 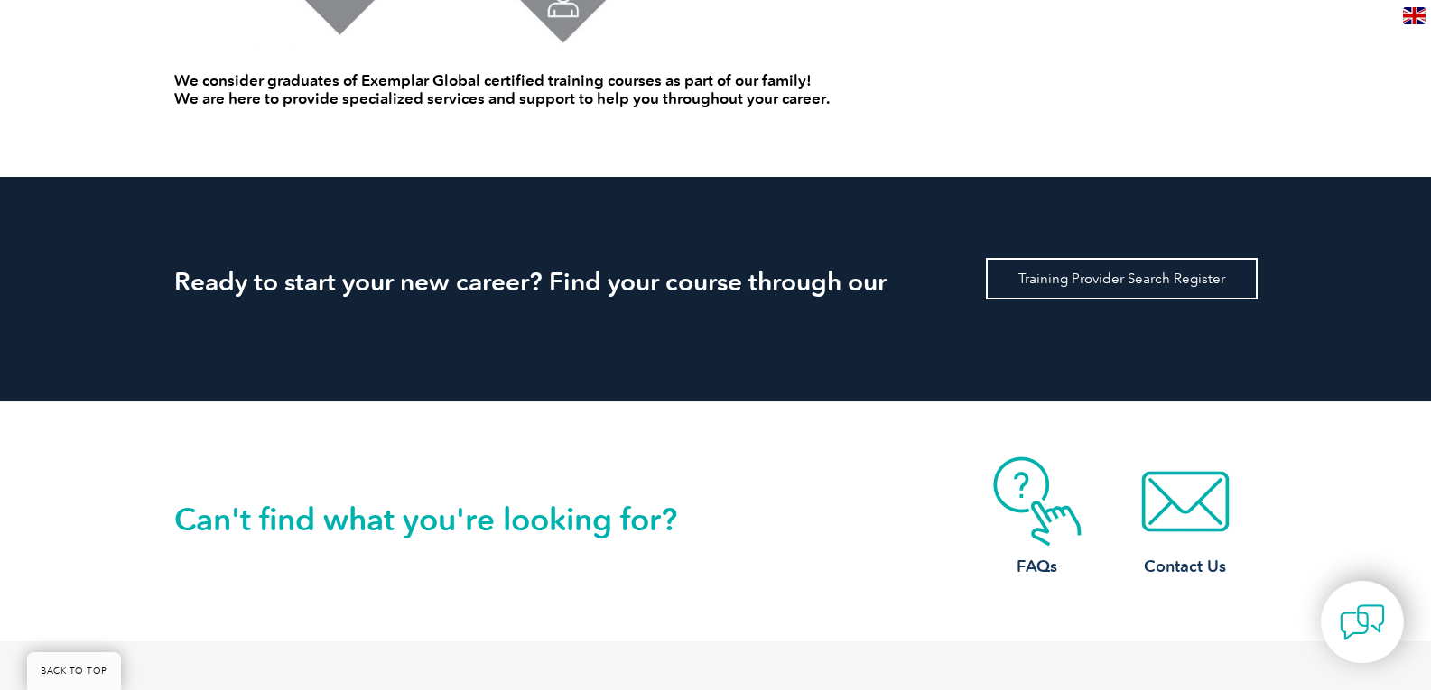 What do you see at coordinates (716, 282) in the screenshot?
I see `h2: Ready to start your new career? Find your course through our` at bounding box center [716, 282].